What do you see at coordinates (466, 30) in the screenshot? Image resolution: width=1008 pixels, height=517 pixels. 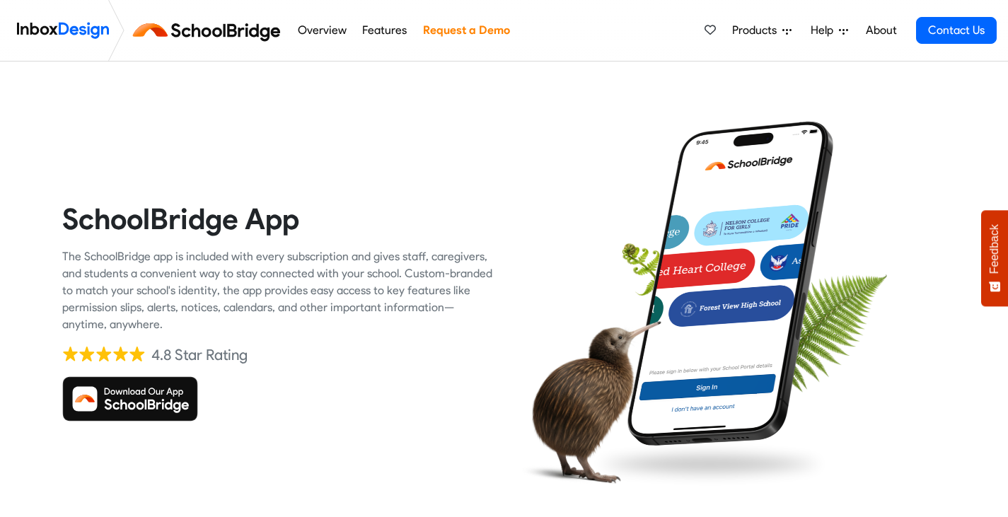 I see `a: Request a Demo` at bounding box center [466, 30].